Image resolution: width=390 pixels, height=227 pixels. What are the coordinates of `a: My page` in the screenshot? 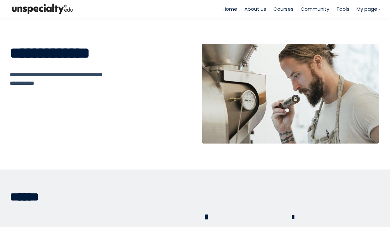 It's located at (368, 9).